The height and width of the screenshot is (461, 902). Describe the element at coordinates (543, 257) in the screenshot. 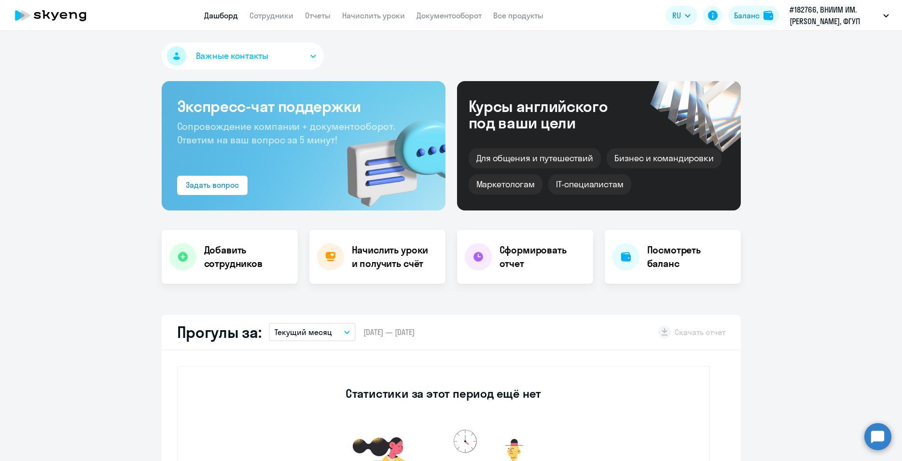

I see `h4: Сформировать отчет` at that location.